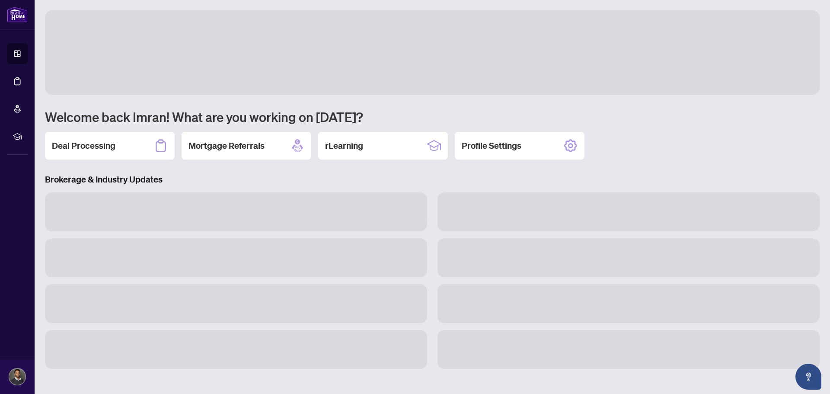 The width and height of the screenshot is (830, 394). What do you see at coordinates (17, 376) in the screenshot?
I see `img: Profile Icon` at bounding box center [17, 376].